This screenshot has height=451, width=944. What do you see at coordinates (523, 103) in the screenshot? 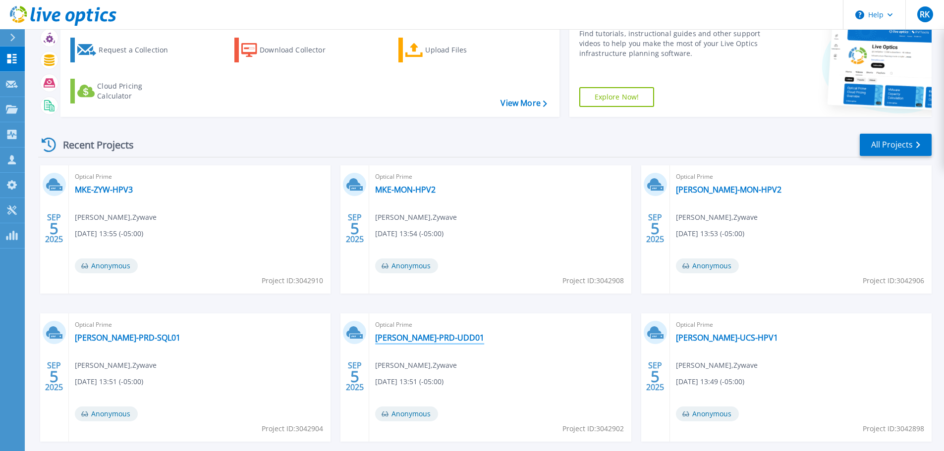
I see `a: View More` at bounding box center [523, 103].